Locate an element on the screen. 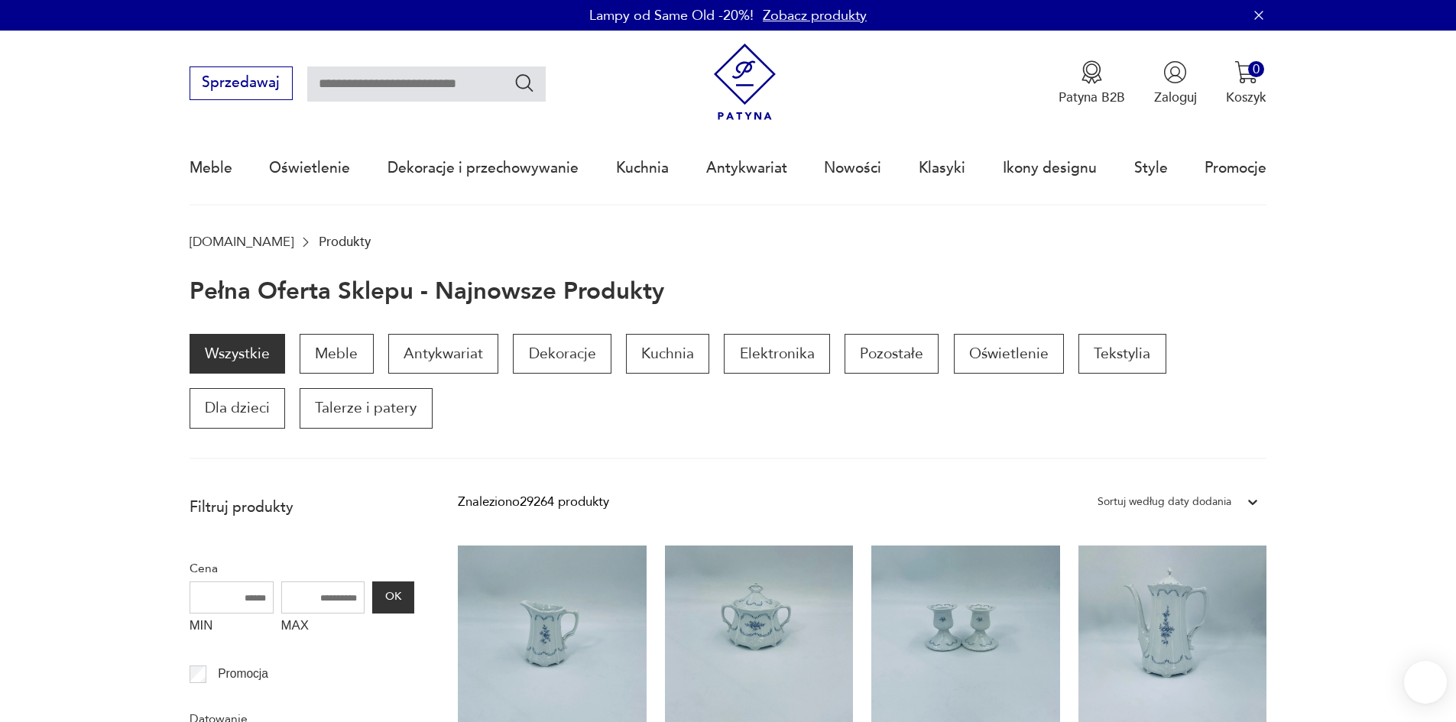  p: Dekoracje is located at coordinates (562, 354).